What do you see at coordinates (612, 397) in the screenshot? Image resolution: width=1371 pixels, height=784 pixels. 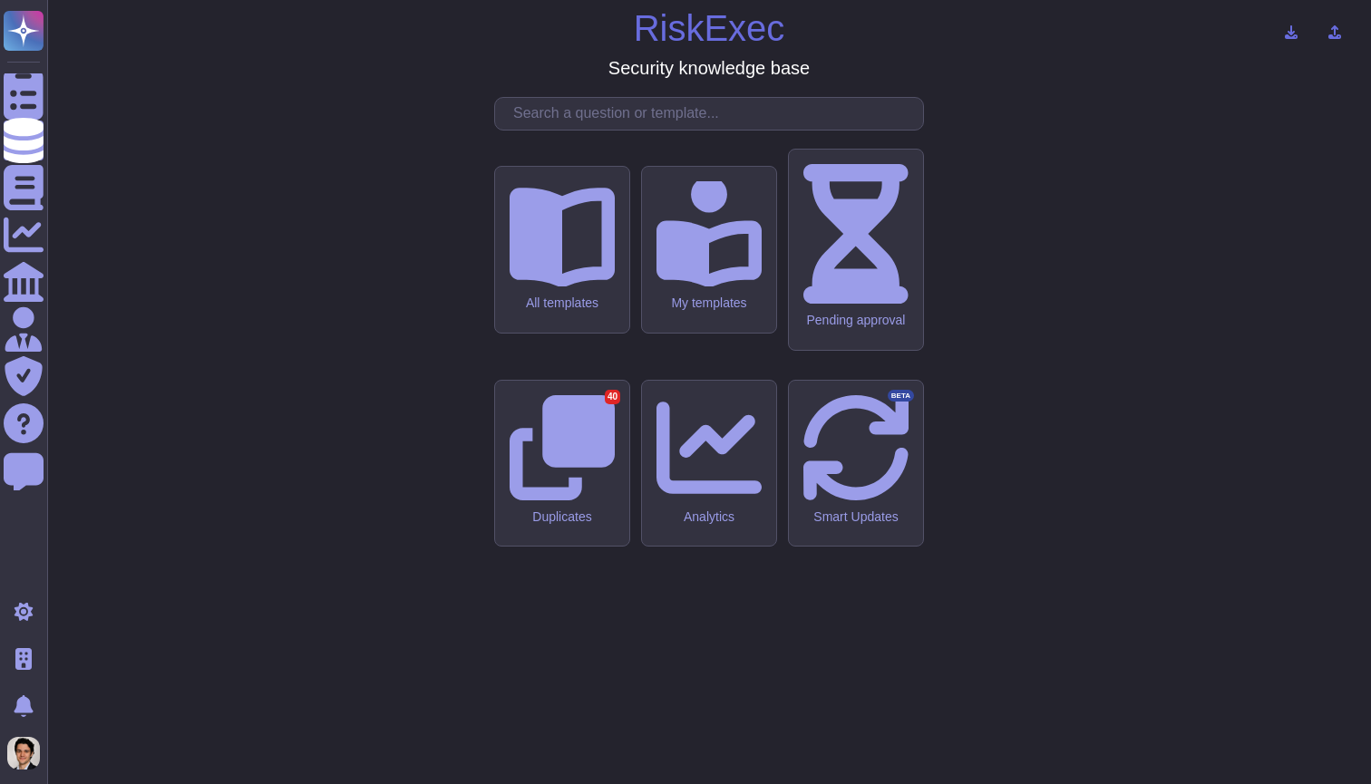 I see `div: 40` at bounding box center [612, 397].